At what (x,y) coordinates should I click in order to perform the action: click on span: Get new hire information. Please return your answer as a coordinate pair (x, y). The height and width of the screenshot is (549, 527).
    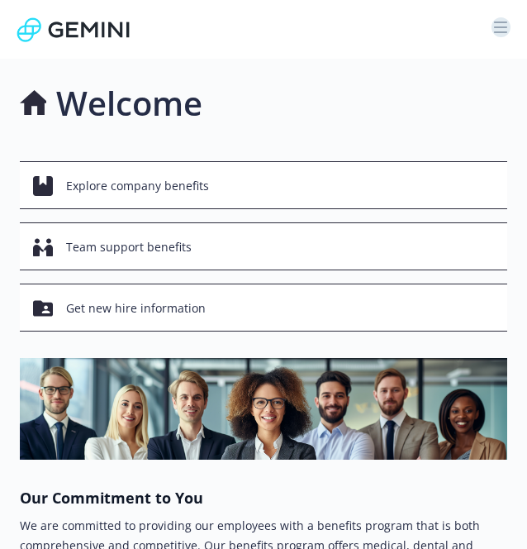
    Looking at the image, I should click on (136, 308).